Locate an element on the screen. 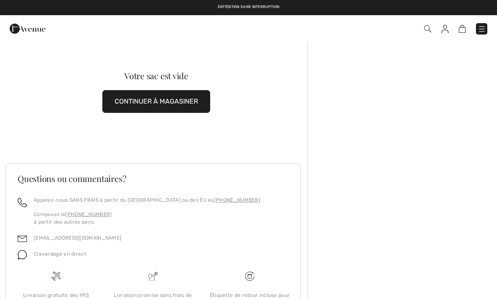  img: call is located at coordinates (22, 202).